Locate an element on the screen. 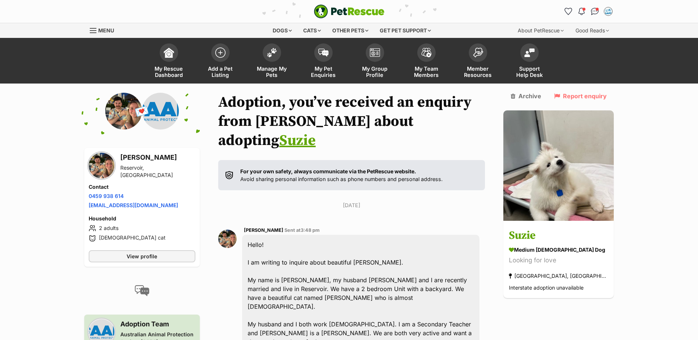 This screenshot has width=698, height=340. img: pet-enquiries-icon-7e3ad2cf08bfb03b45e93fb7055b45f3efa6380592205ae92323e6603595dc1f.svg is located at coordinates (324, 53).